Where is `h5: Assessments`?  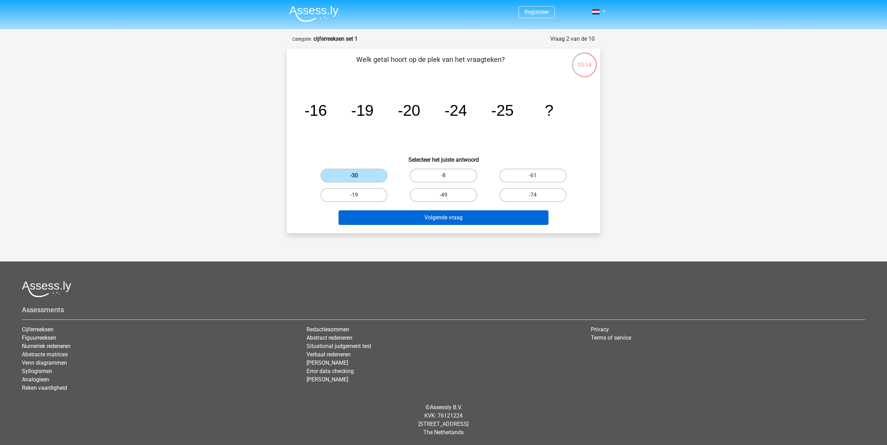
h5: Assessments is located at coordinates (444, 310).